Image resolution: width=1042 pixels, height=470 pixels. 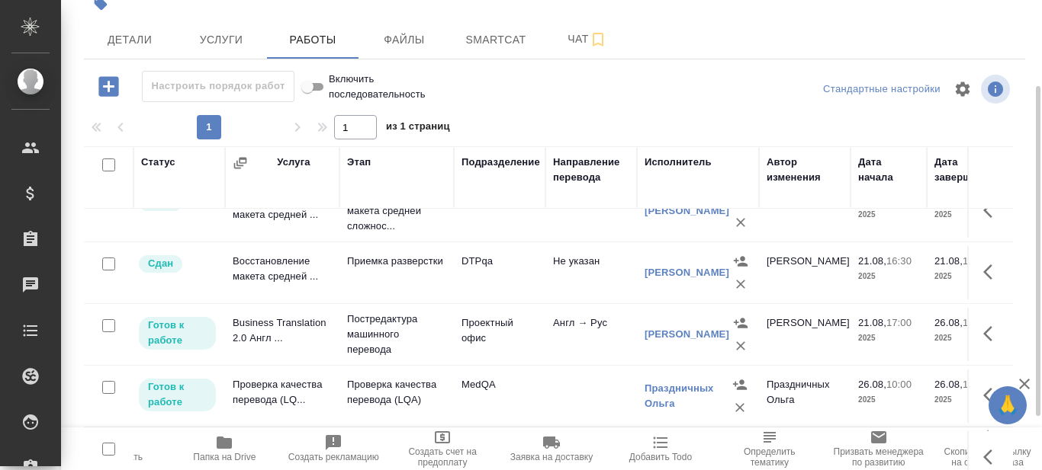 What do you see at coordinates (397, 335) in the screenshot?
I see `p: Постредактура машинного перевода` at bounding box center [397, 335].